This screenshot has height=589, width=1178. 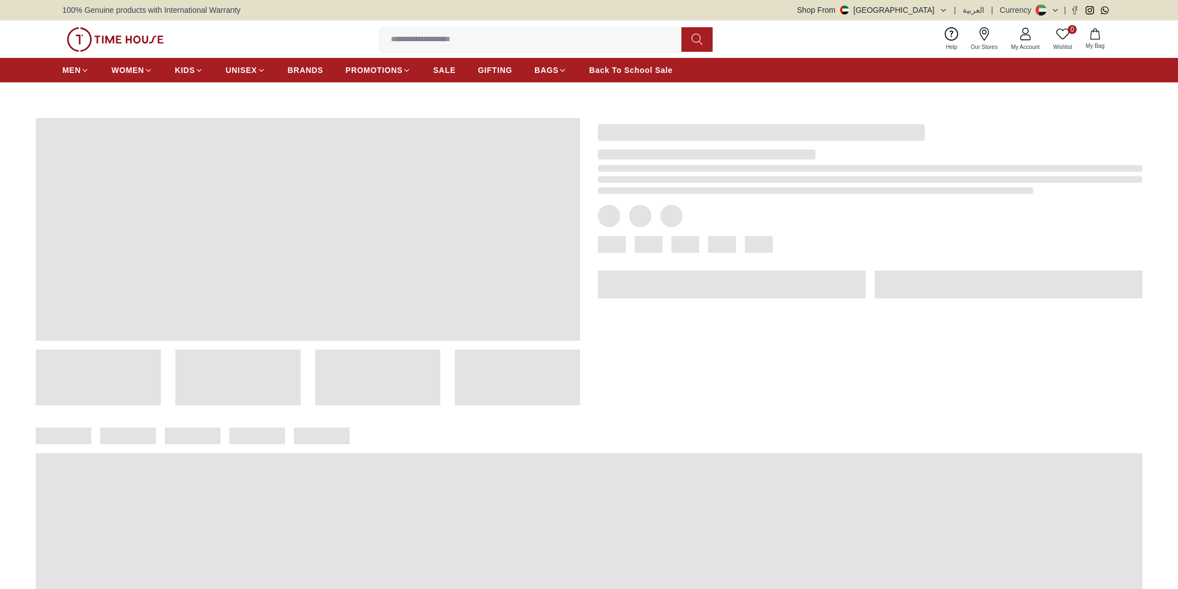 I want to click on span: Help, so click(x=952, y=47).